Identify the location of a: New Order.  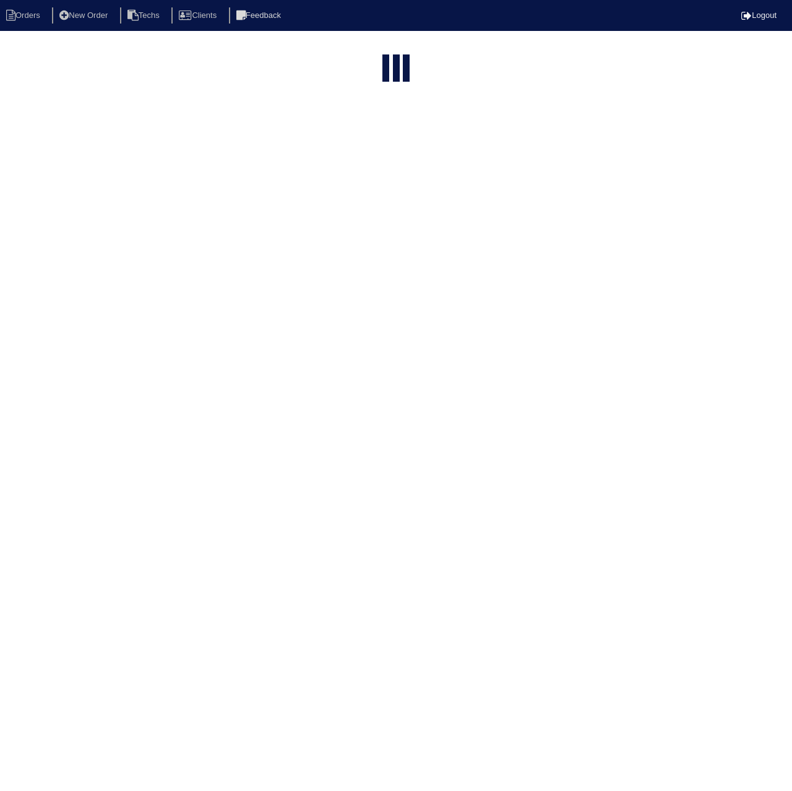
(85, 15).